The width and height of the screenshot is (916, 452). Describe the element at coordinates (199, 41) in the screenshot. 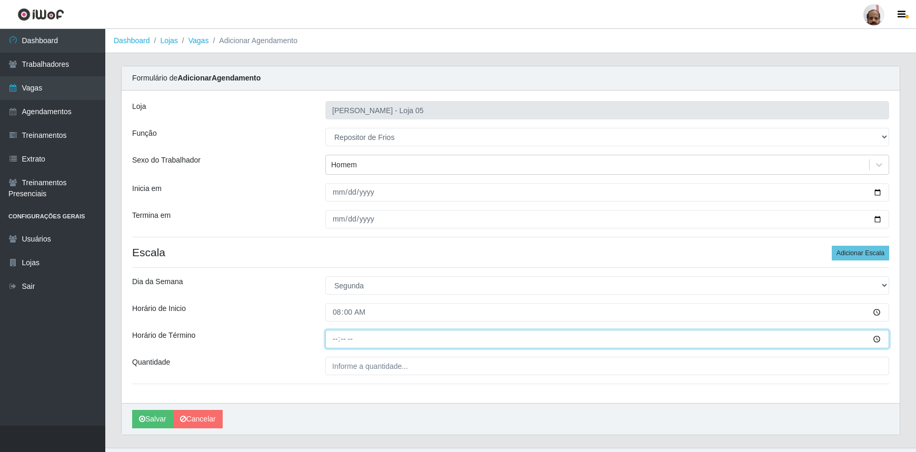

I see `a: Vagas` at that location.